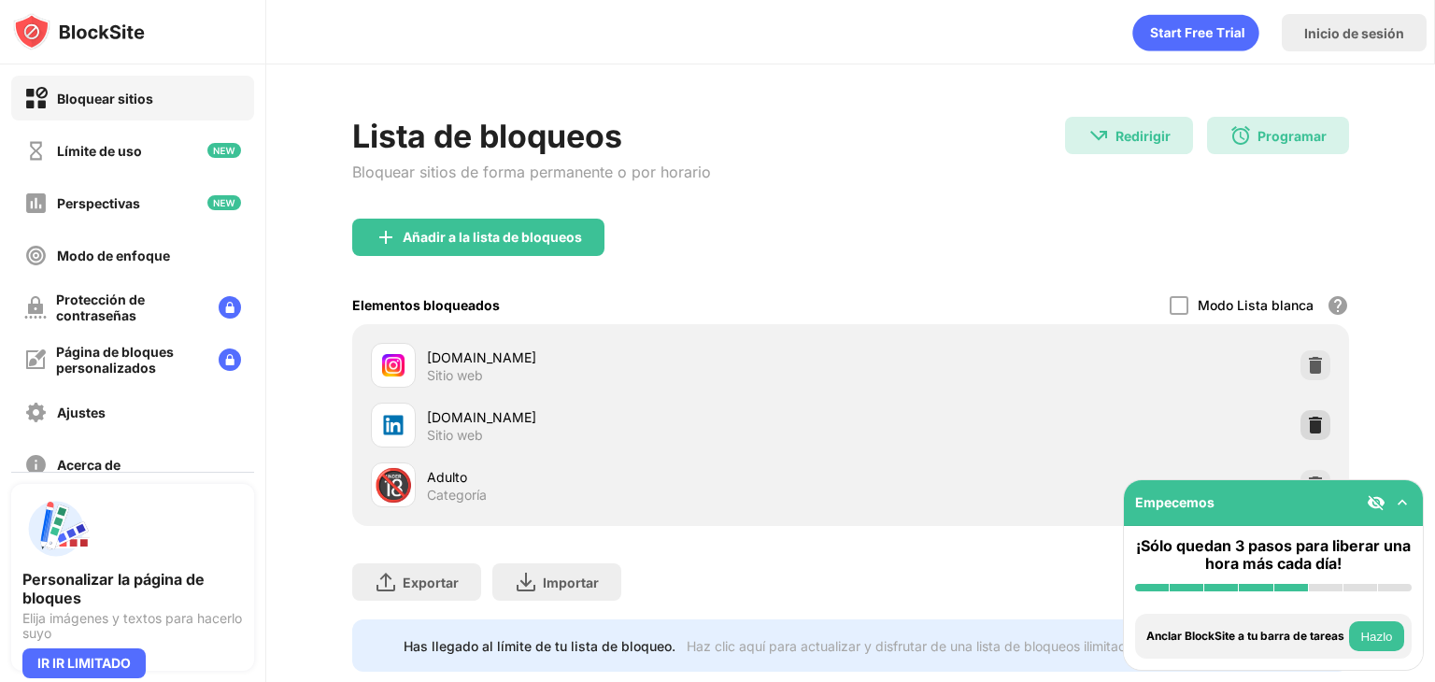  What do you see at coordinates (35, 360) in the screenshot?
I see `img: customize-block-page-off.svg` at bounding box center [35, 360].